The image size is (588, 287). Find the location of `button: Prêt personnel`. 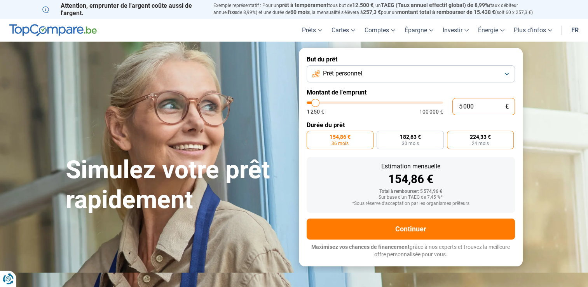

button: Prêt personnel is located at coordinates (411, 74).